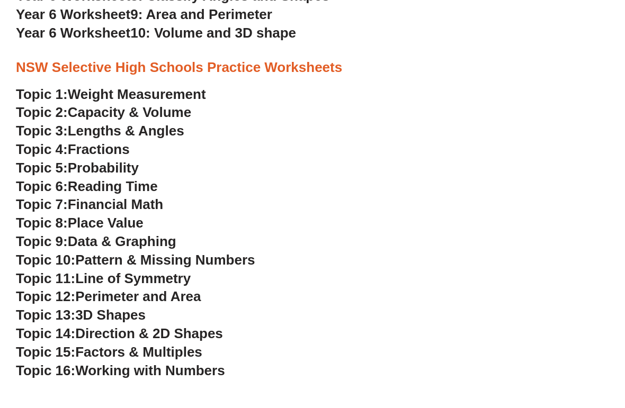 This screenshot has height=408, width=625. Describe the element at coordinates (113, 186) in the screenshot. I see `span: Reading Time` at that location.